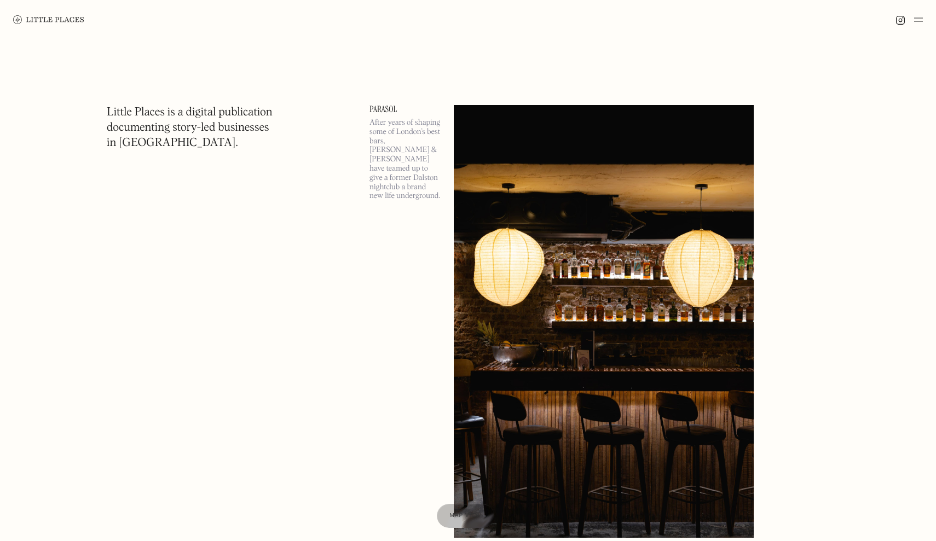 The height and width of the screenshot is (541, 936). Describe the element at coordinates (466, 516) in the screenshot. I see `a: Map view` at that location.